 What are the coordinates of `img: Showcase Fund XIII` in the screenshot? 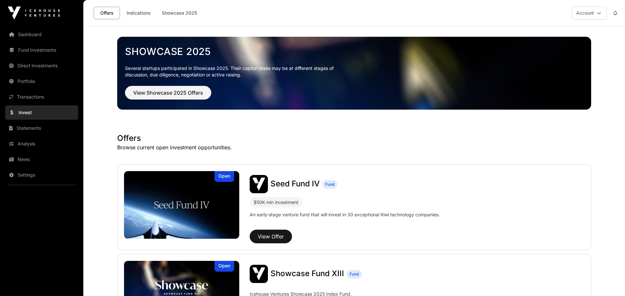 It's located at (259, 274).